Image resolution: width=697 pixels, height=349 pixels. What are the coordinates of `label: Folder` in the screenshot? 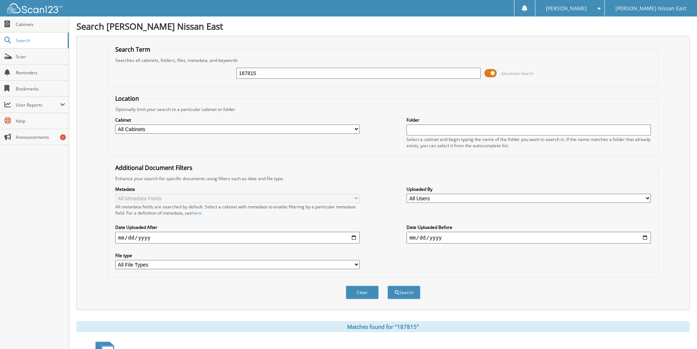 It's located at (529, 120).